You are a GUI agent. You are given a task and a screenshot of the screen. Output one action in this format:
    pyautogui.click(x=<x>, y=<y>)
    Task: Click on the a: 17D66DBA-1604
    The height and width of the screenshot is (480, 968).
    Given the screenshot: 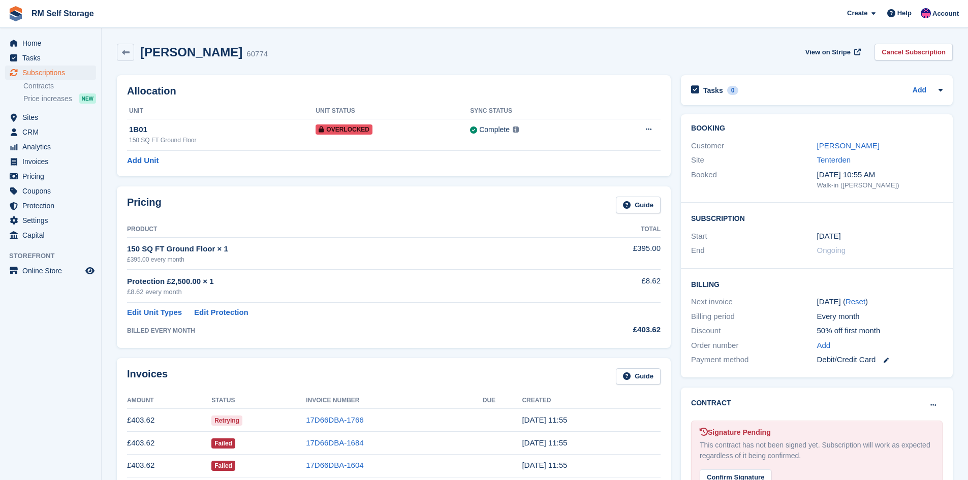 What is the action you would take?
    pyautogui.click(x=334, y=465)
    